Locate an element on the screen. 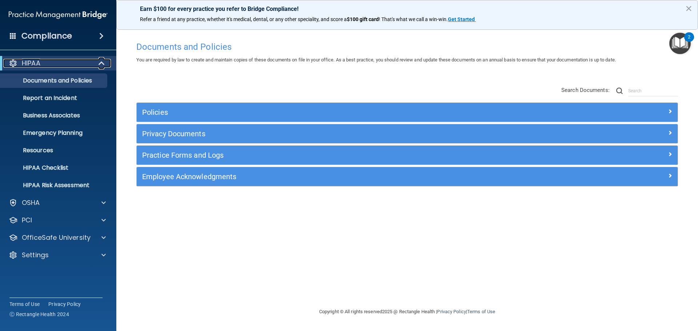 The width and height of the screenshot is (698, 331). a: HIPAA is located at coordinates (57, 63).